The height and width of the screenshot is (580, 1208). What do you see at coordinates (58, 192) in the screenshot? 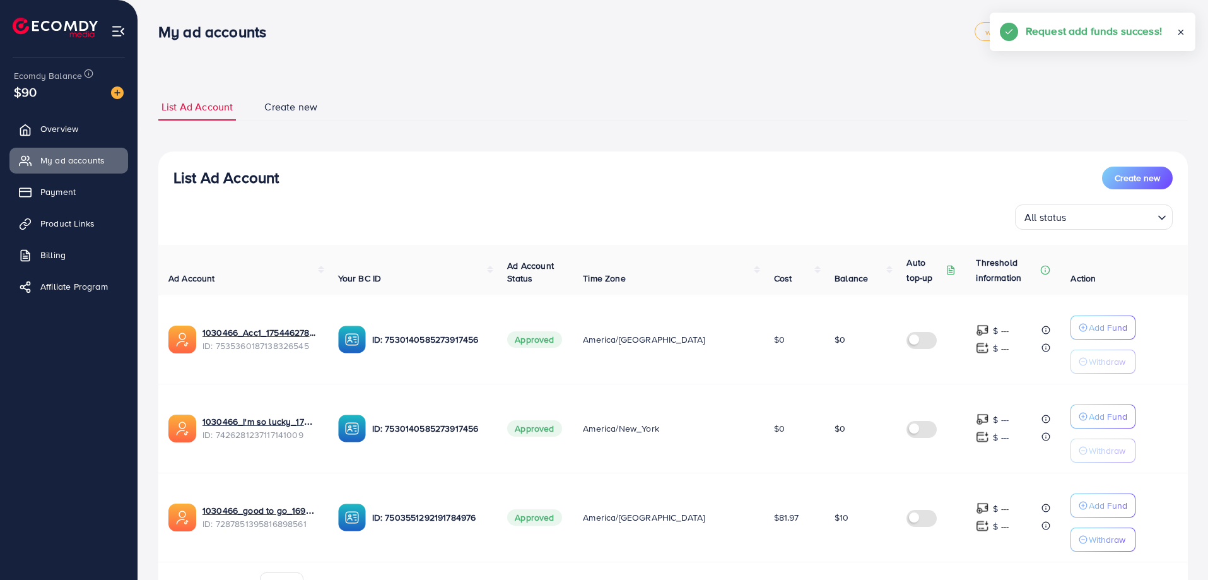
I see `span: Payment` at bounding box center [58, 192].